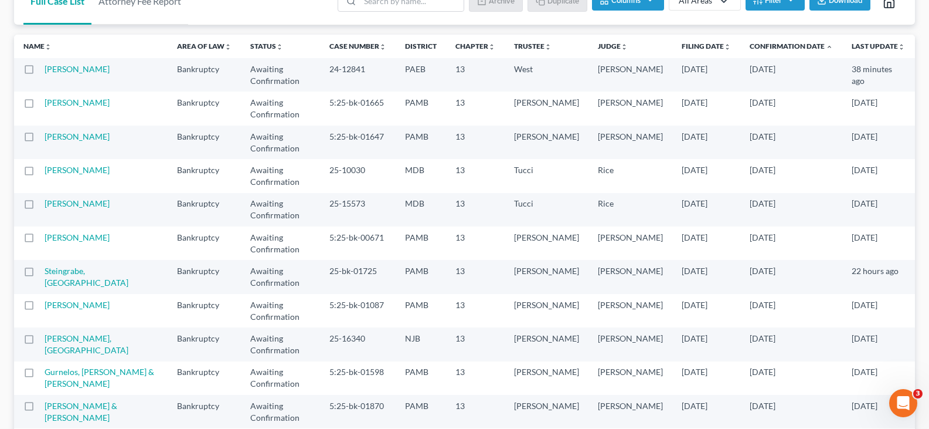  I want to click on a: Area of Lawunfold_more, so click(204, 46).